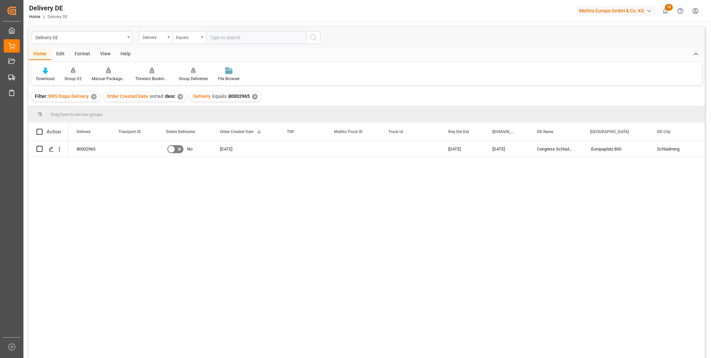 The height and width of the screenshot is (358, 711). Describe the element at coordinates (193, 79) in the screenshot. I see `div: Group Deliveries` at that location.